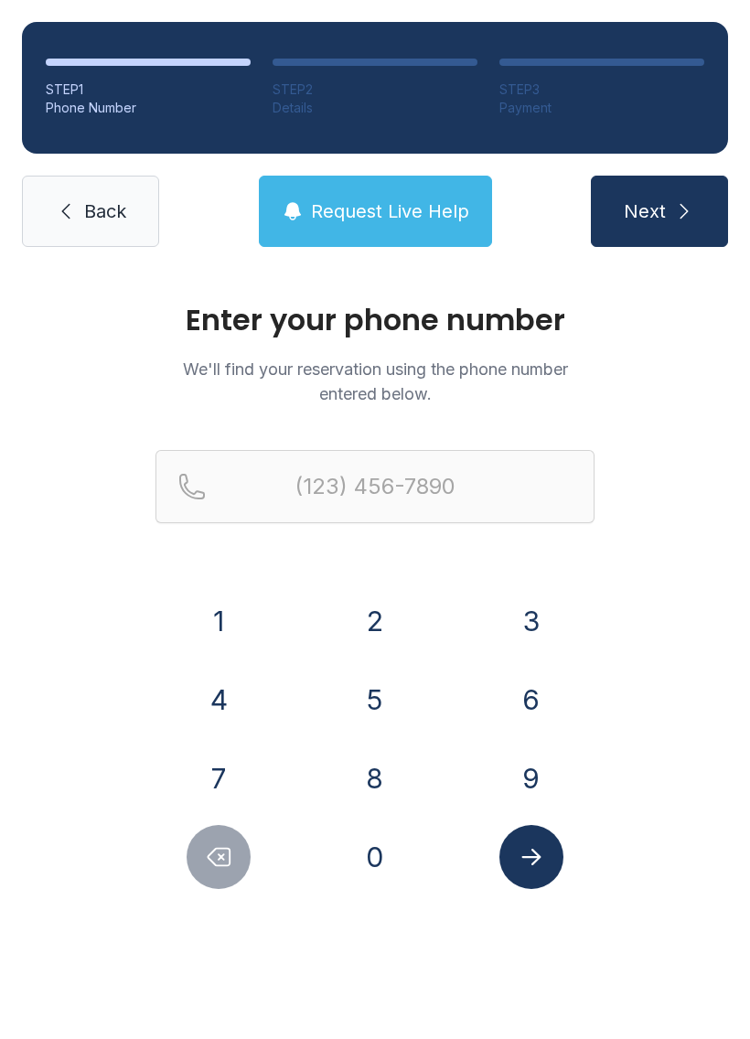 Image resolution: width=750 pixels, height=1039 pixels. Describe the element at coordinates (375, 700) in the screenshot. I see `button: 5` at that location.